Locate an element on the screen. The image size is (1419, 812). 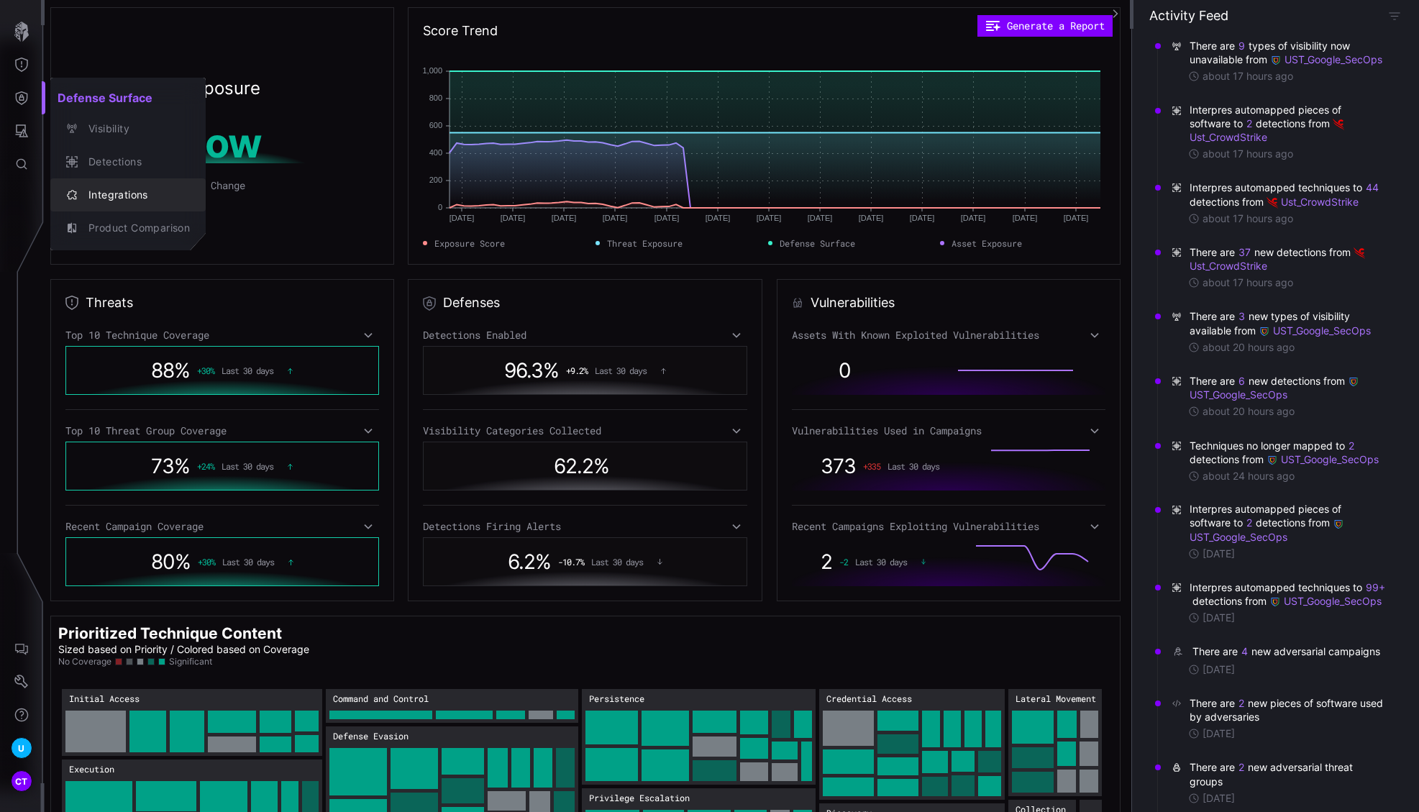
button: Integrations is located at coordinates (128, 195).